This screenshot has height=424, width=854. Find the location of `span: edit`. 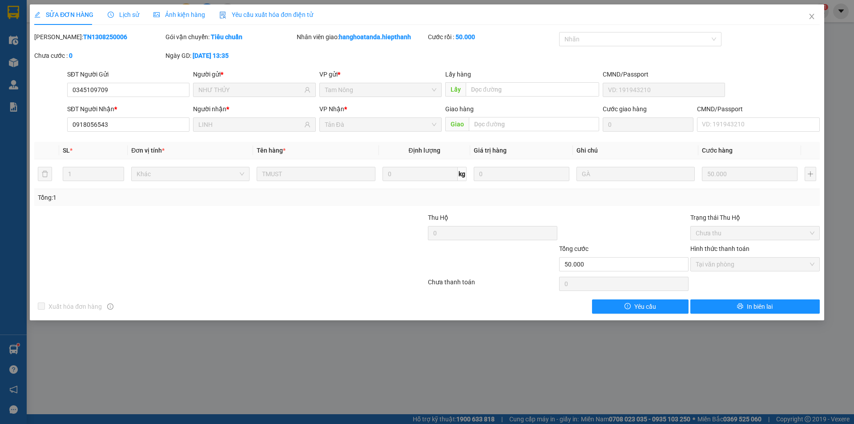

span: edit is located at coordinates (37, 15).